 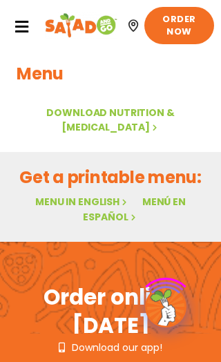 What do you see at coordinates (81, 26) in the screenshot?
I see `img: Header logo` at bounding box center [81, 26].